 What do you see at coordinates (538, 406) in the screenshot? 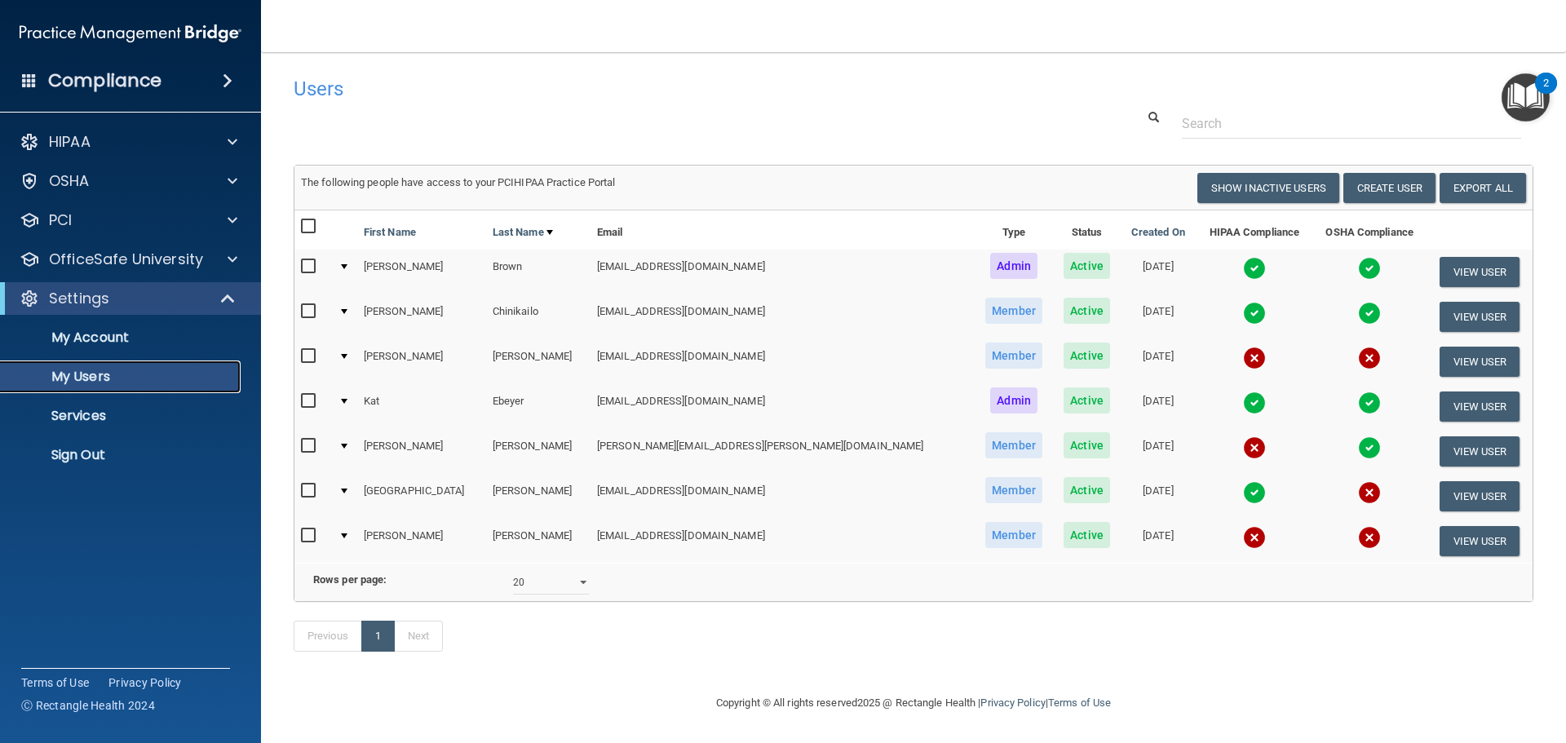
I see `td: Ebeyer` at bounding box center [538, 406].